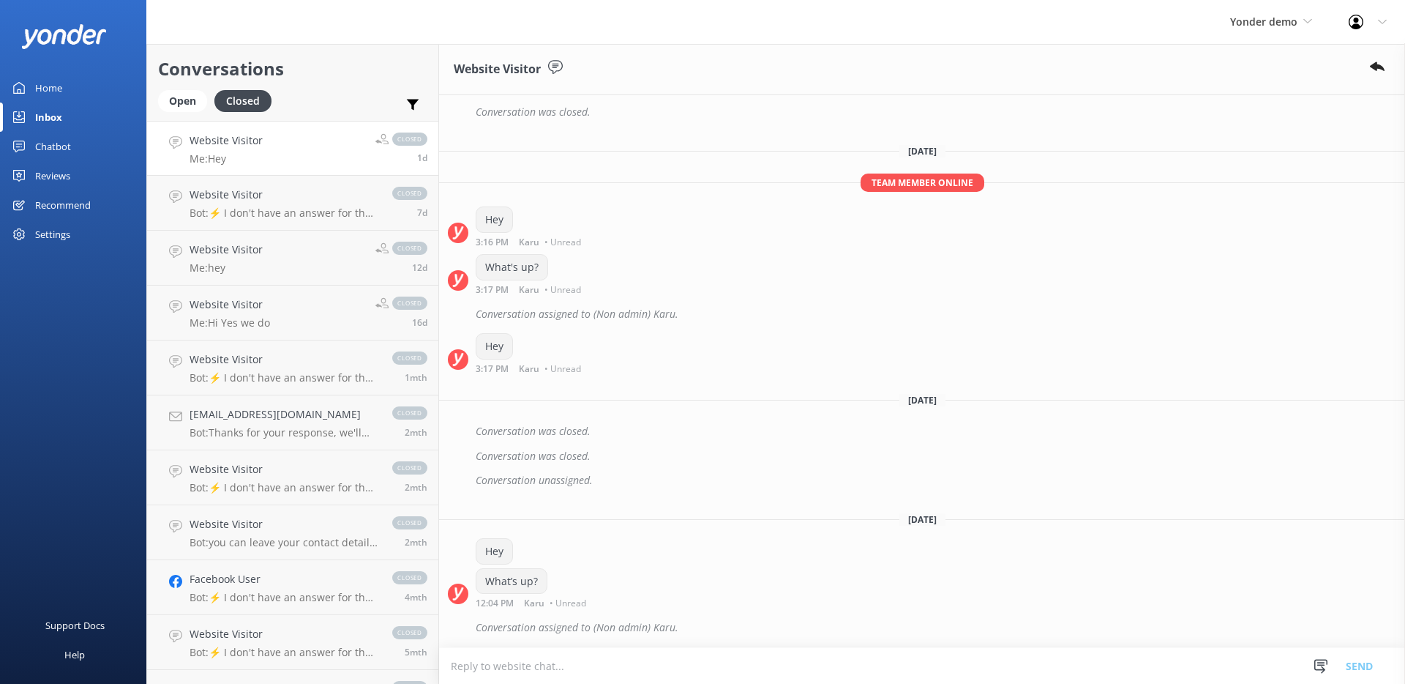  Describe the element at coordinates (416, 432) in the screenshot. I see `span: 05:18pm 02-Jun-2025 (UTC -05:00) America/Chicago` at that location.